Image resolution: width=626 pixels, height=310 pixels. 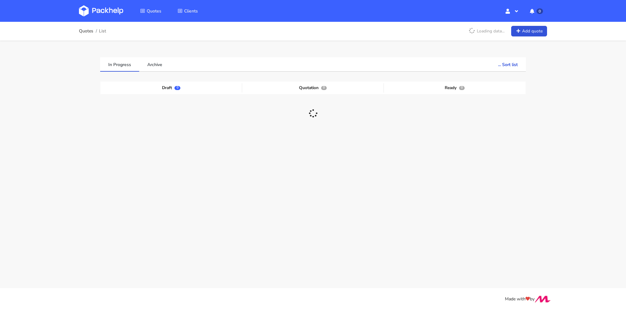 What do you see at coordinates (187, 11) in the screenshot?
I see `a: Clients` at bounding box center [187, 11].